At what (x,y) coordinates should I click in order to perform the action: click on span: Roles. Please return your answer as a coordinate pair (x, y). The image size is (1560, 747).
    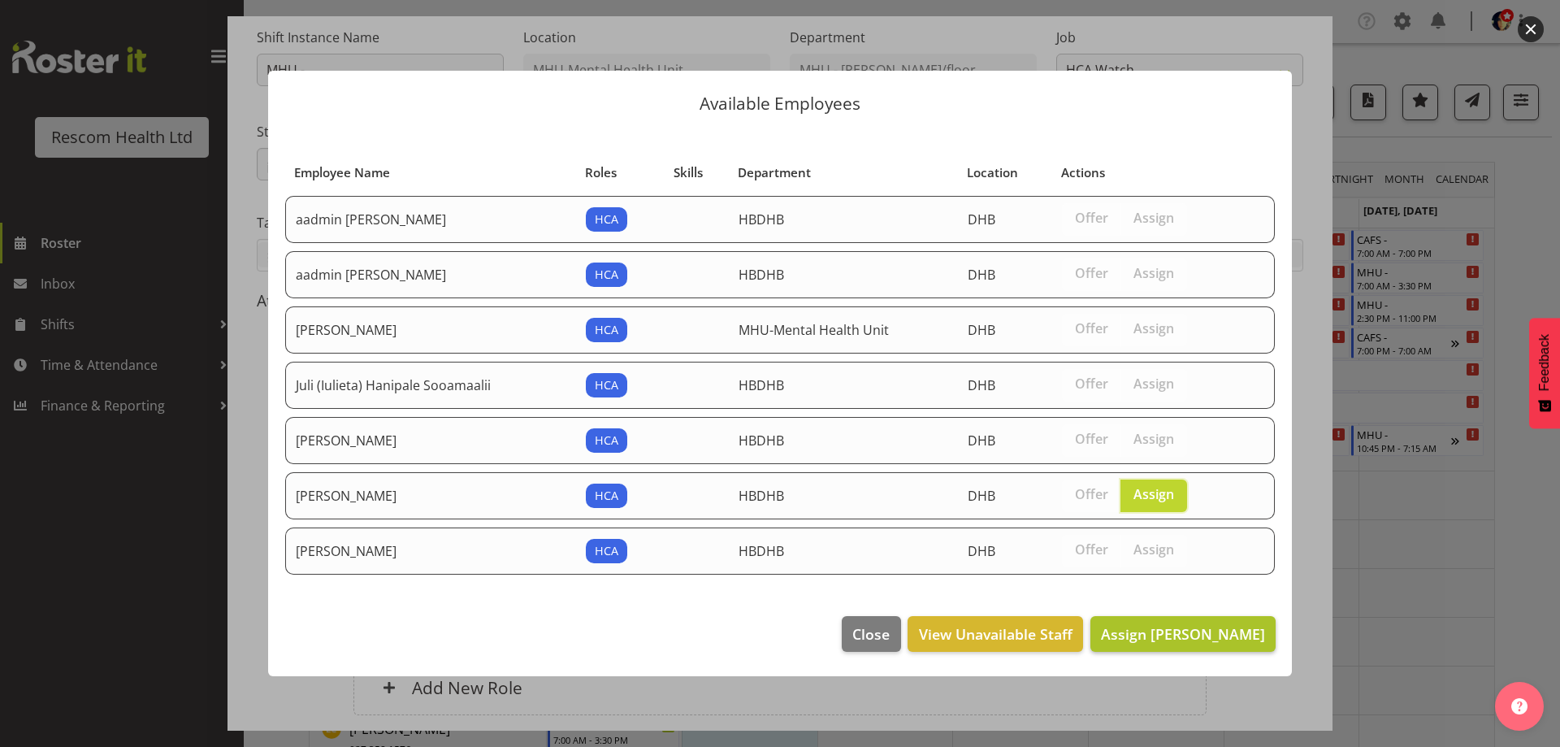
    Looking at the image, I should click on (601, 172).